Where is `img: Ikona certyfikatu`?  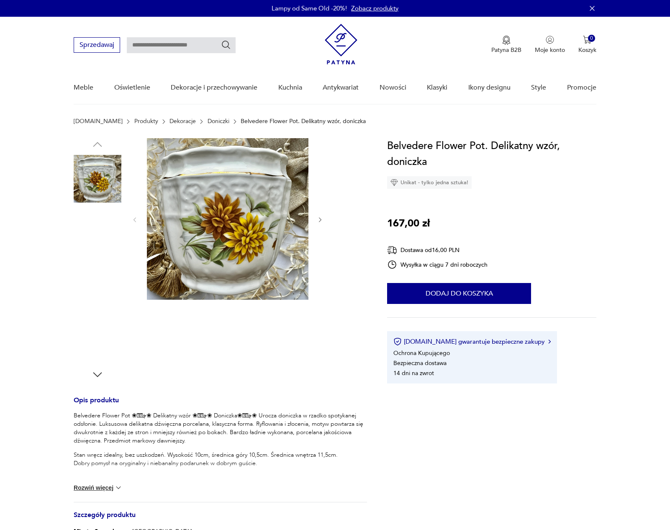 img: Ikona certyfikatu is located at coordinates (398, 341).